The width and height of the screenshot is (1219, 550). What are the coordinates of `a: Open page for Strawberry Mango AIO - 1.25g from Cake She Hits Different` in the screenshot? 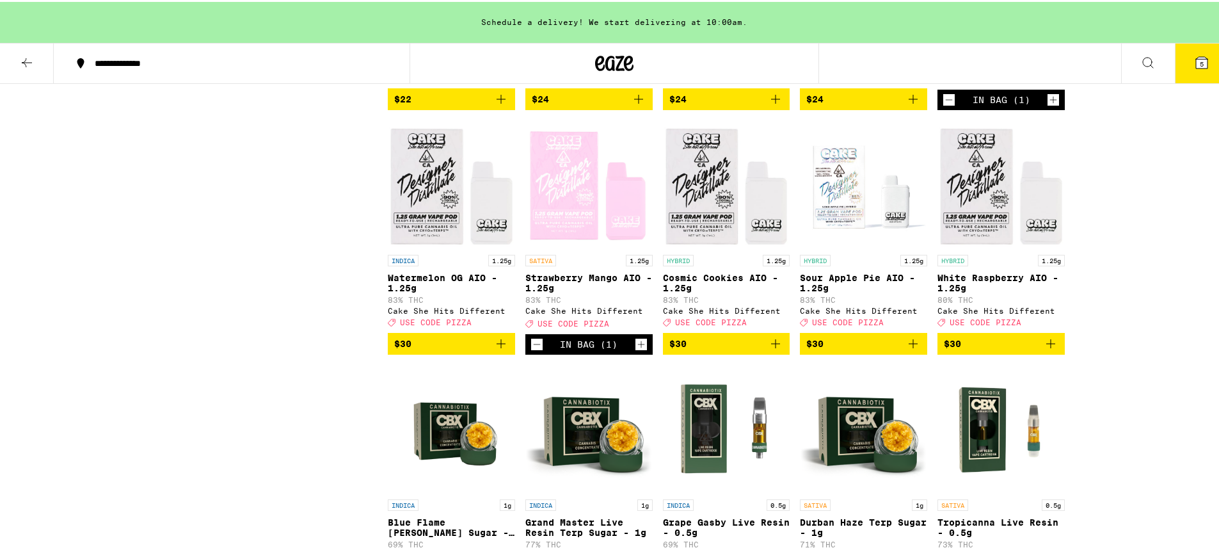 It's located at (589, 225).